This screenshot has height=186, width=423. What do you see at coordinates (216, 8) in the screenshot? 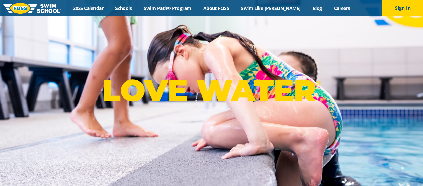
I see `a: About FOSS` at bounding box center [216, 8].